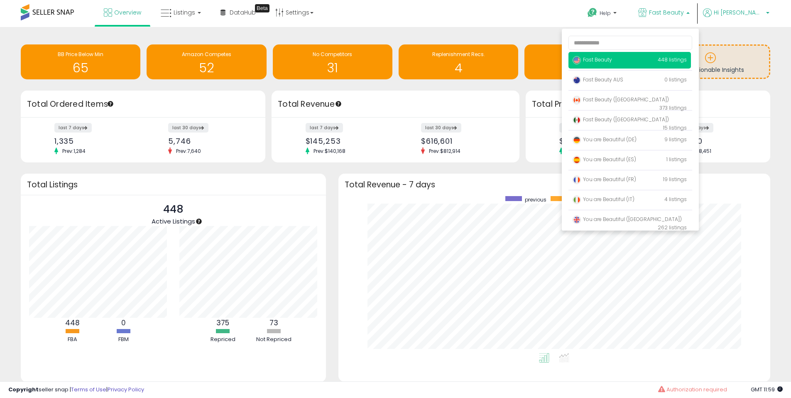  What do you see at coordinates (173, 184) in the screenshot?
I see `h3: Total Listings` at bounding box center [173, 184].